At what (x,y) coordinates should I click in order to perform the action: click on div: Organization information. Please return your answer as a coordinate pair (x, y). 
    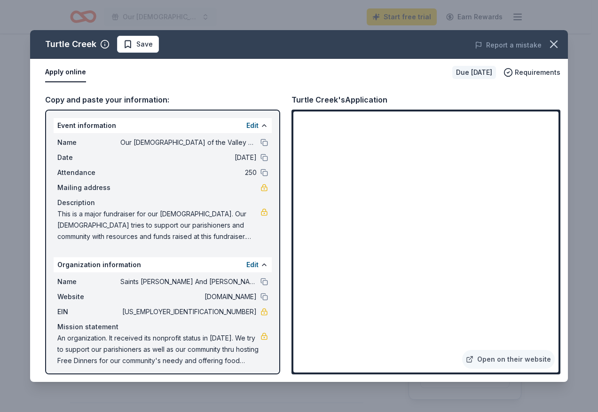
    Looking at the image, I should click on (163, 265).